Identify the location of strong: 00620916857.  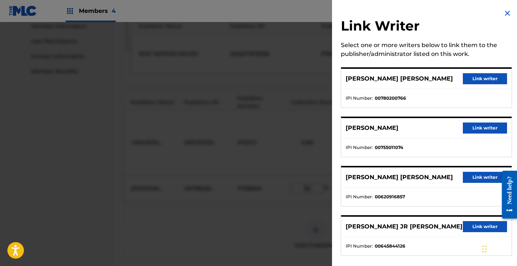
(390, 197).